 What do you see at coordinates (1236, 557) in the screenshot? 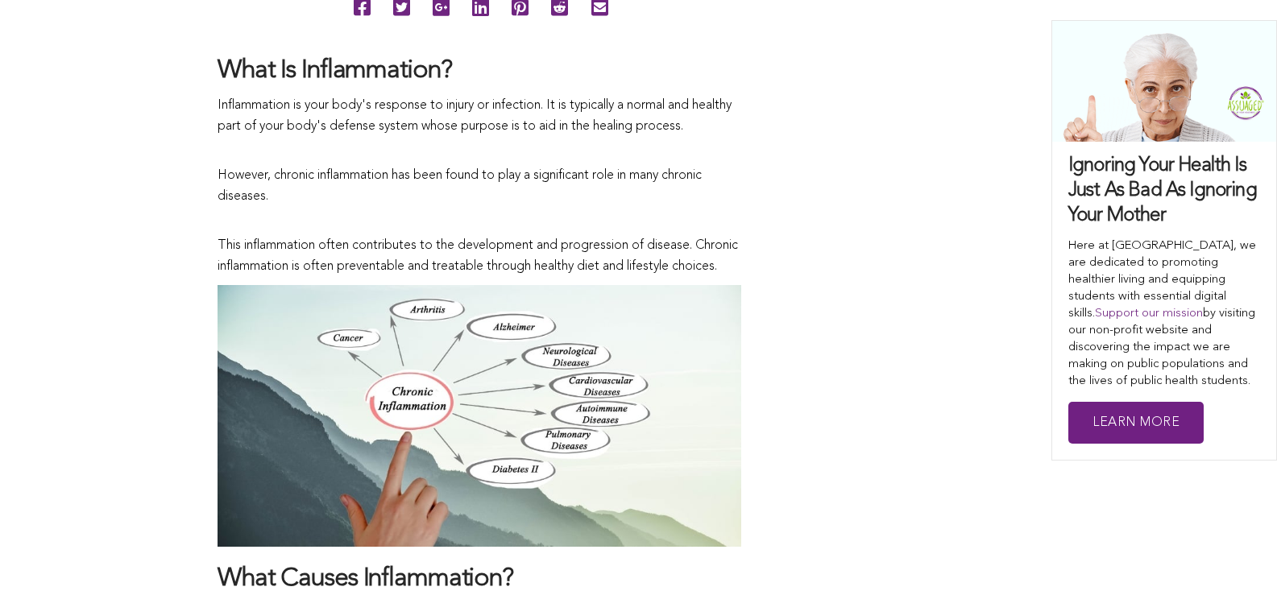
I see `div: Chat Widget` at bounding box center [1236, 557].